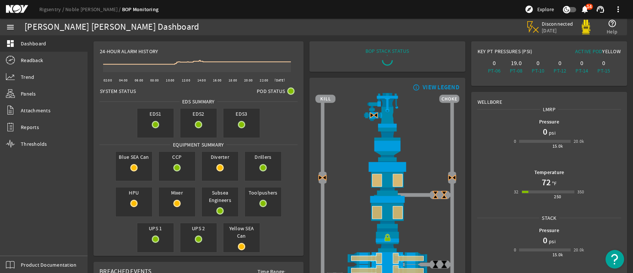 This screenshot has width=633, height=273. I want to click on span: Stack, so click(549, 218).